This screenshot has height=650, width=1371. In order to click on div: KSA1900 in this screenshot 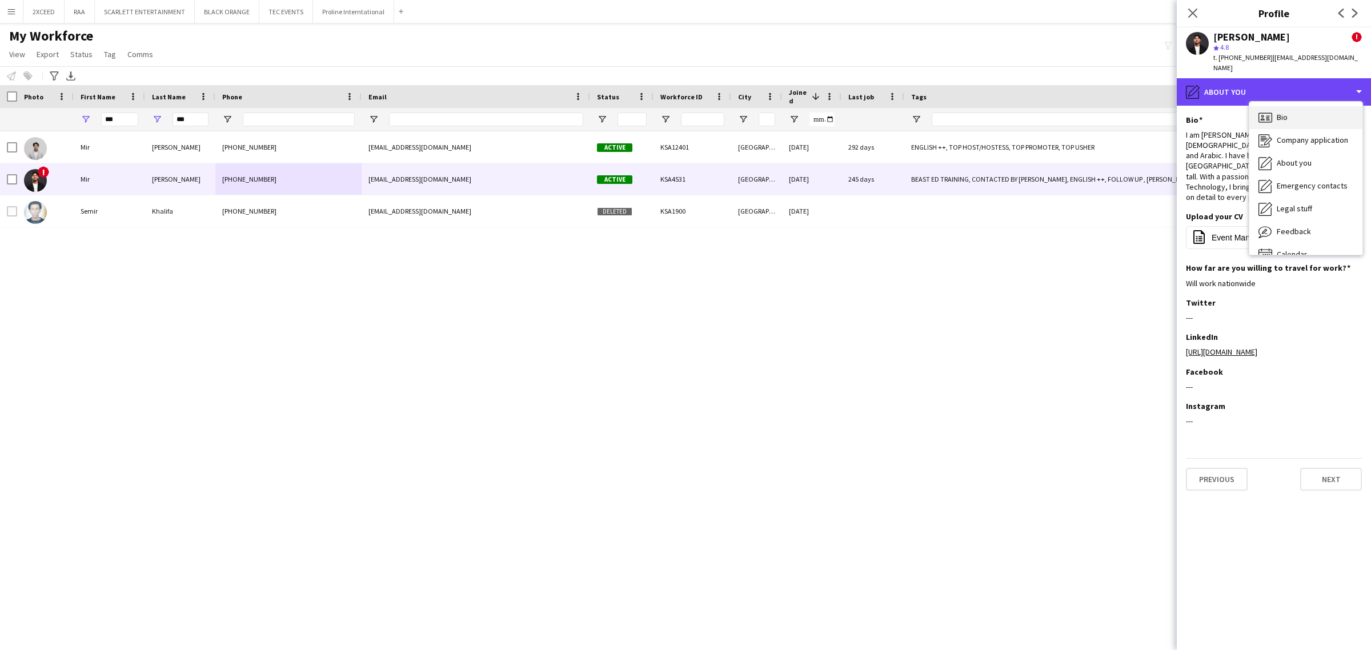, I will do `click(692, 211)`.